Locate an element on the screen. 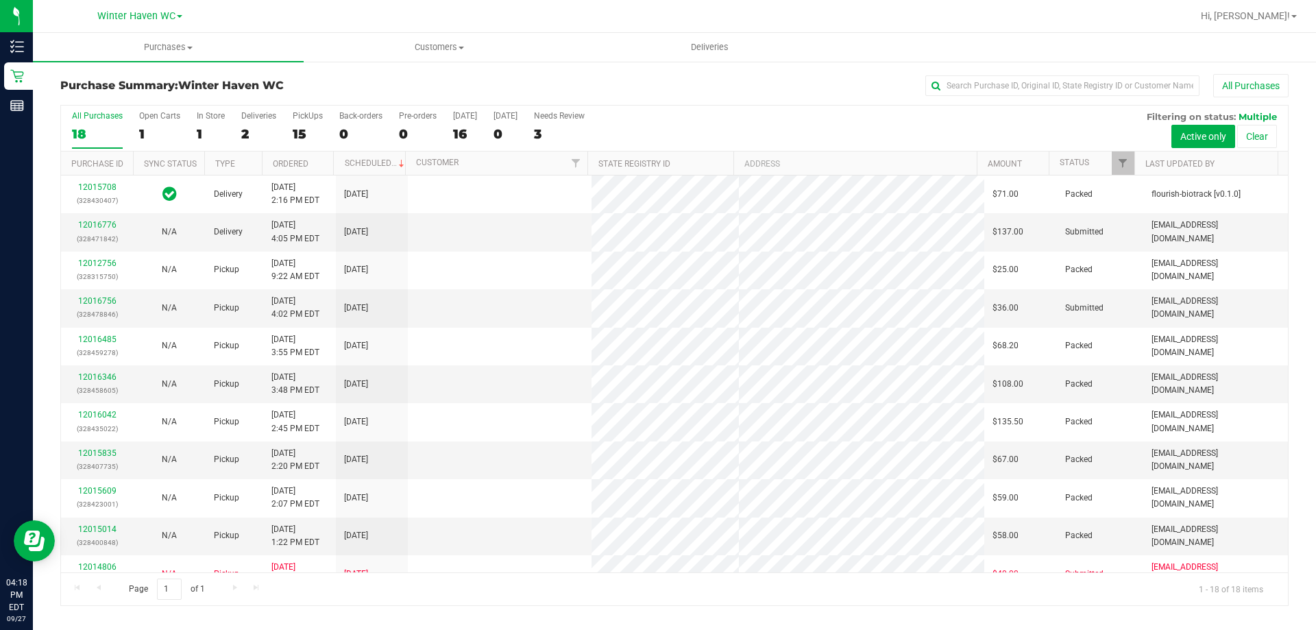  a: 12016776 is located at coordinates (97, 225).